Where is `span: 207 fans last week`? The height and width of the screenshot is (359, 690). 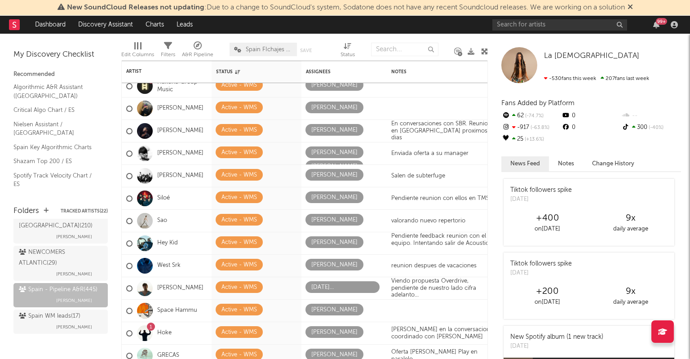
span: 207 fans last week is located at coordinates (596, 79).